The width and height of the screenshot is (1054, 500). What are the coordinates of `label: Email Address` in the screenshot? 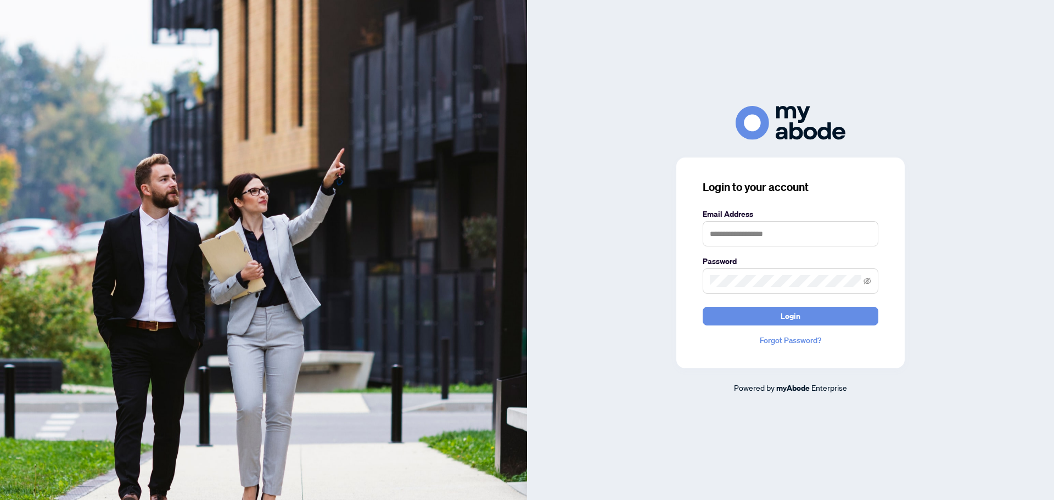 It's located at (791, 214).